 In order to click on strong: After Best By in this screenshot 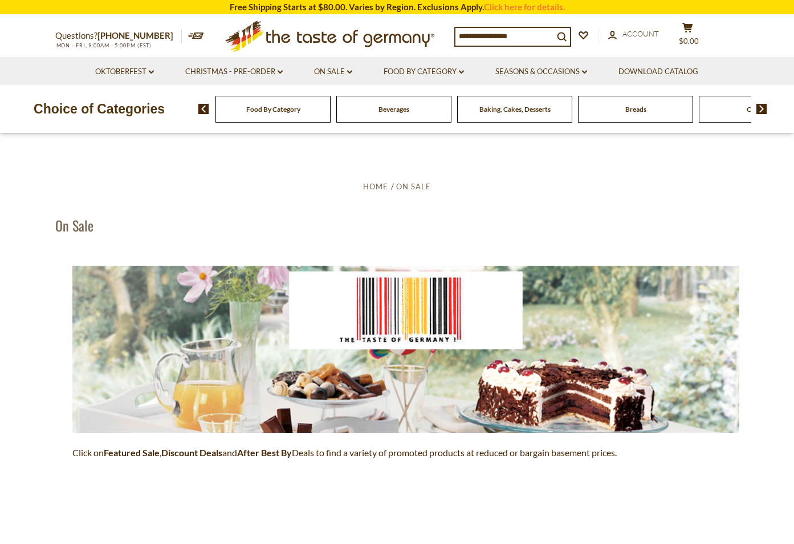, I will do `click(265, 452)`.